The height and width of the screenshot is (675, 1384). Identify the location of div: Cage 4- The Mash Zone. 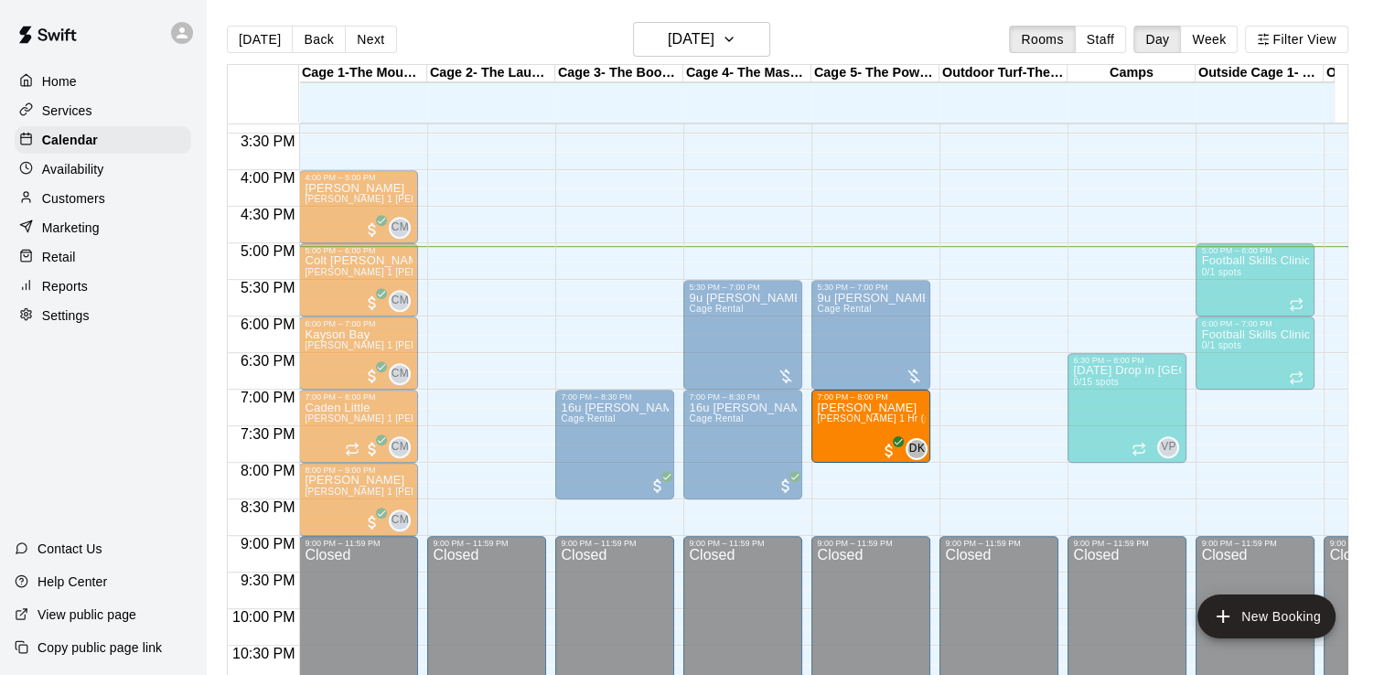
(748, 73).